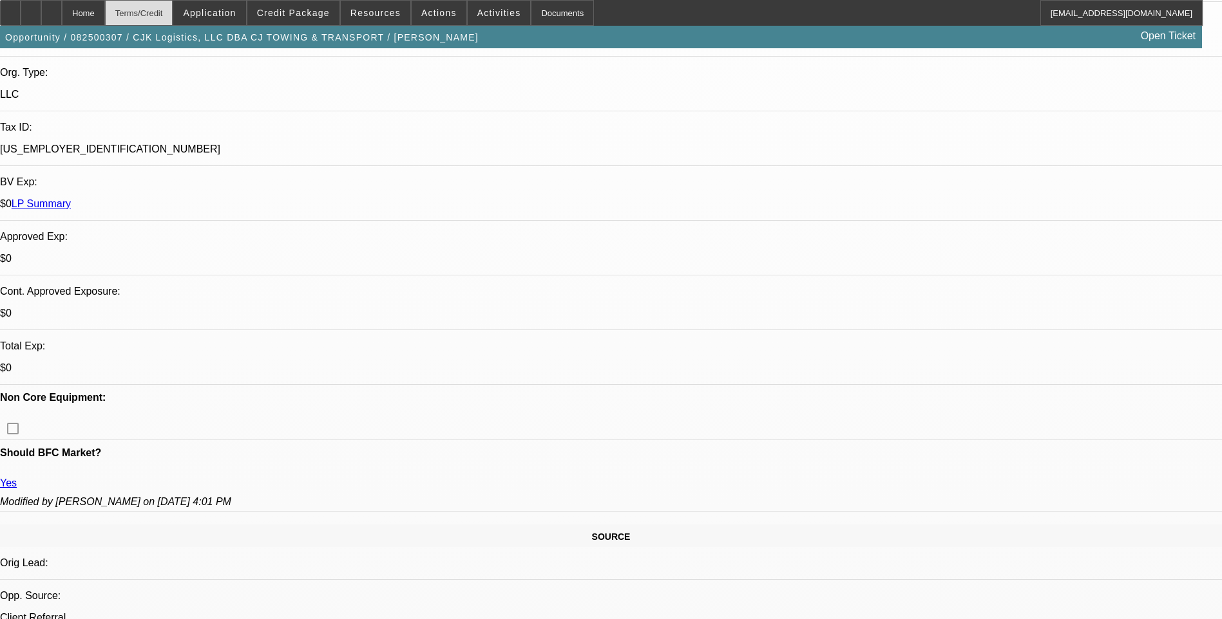  What do you see at coordinates (209, 13) in the screenshot?
I see `button: Application` at bounding box center [209, 13].